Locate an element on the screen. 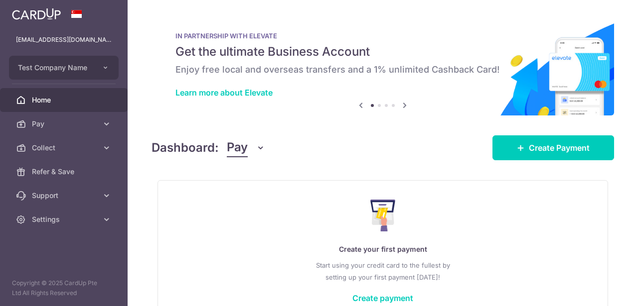 The image size is (638, 306). button: Pay is located at coordinates (246, 148).